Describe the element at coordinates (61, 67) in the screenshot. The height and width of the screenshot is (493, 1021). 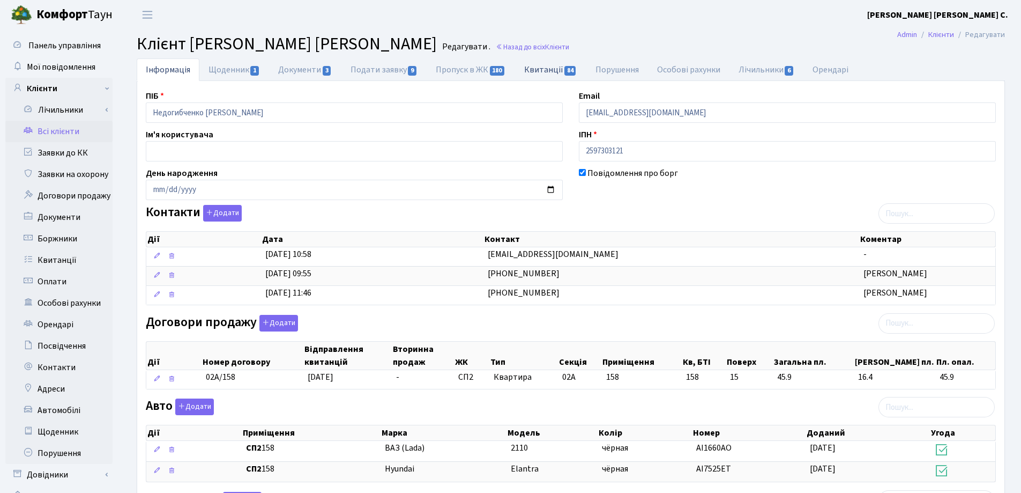
I see `span: Мої повідомлення` at that location.